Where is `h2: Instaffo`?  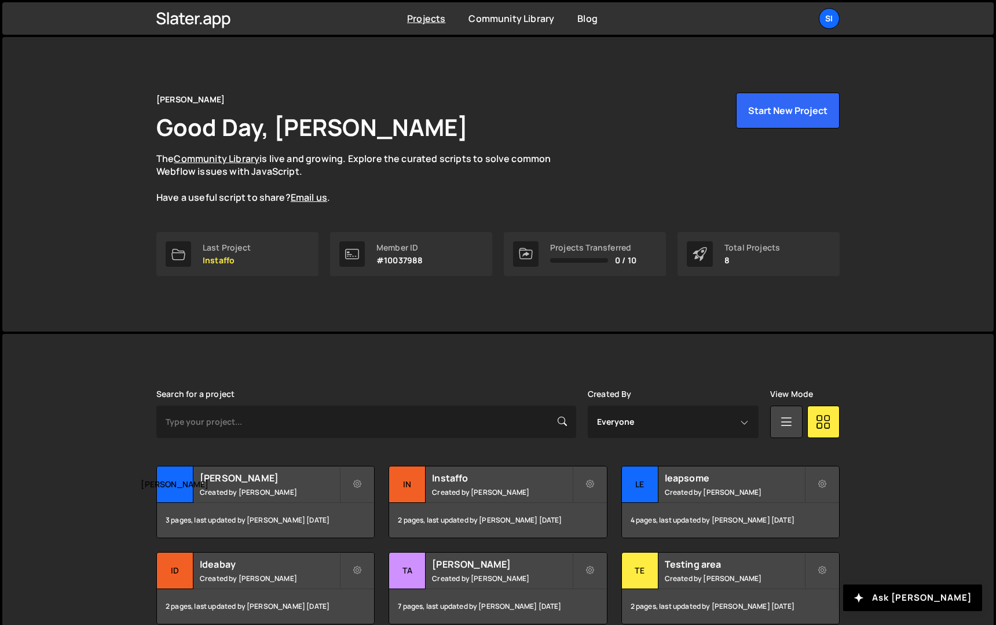
h2: Instaffo is located at coordinates (501, 478).